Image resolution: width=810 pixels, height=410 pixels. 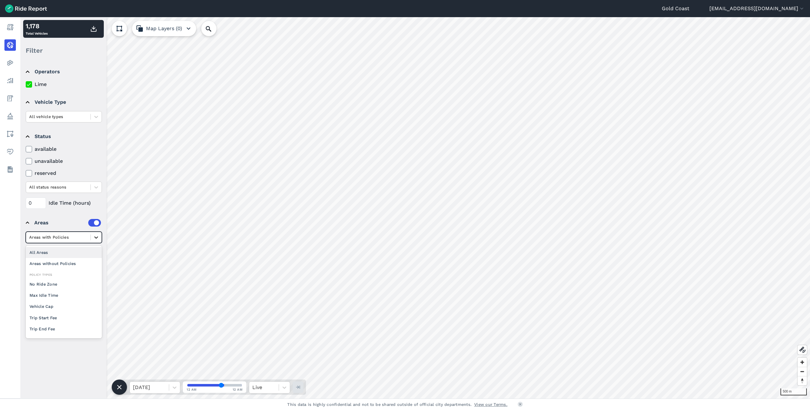 I want to click on a: Realtime, so click(x=10, y=45).